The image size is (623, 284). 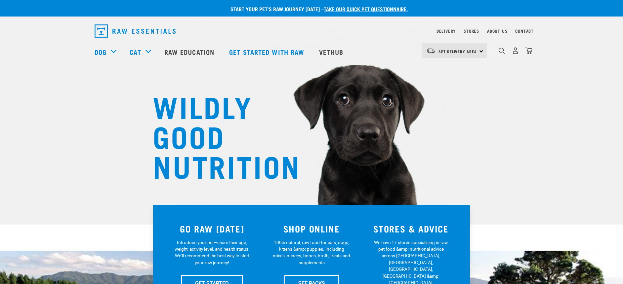 I want to click on a: Cat, so click(x=135, y=52).